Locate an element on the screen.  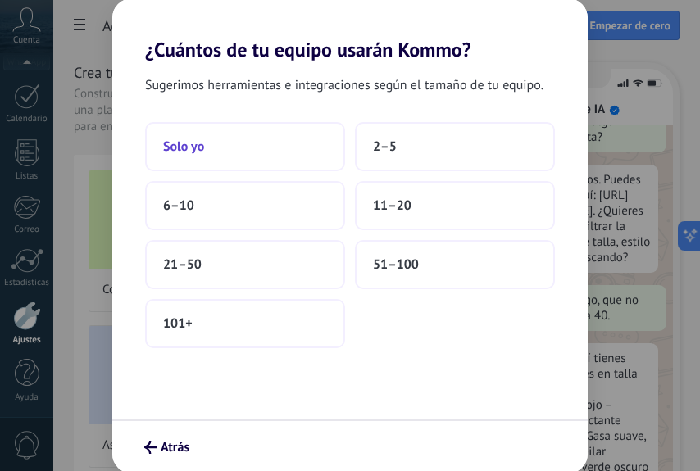
button: Solo yo is located at coordinates (245, 147).